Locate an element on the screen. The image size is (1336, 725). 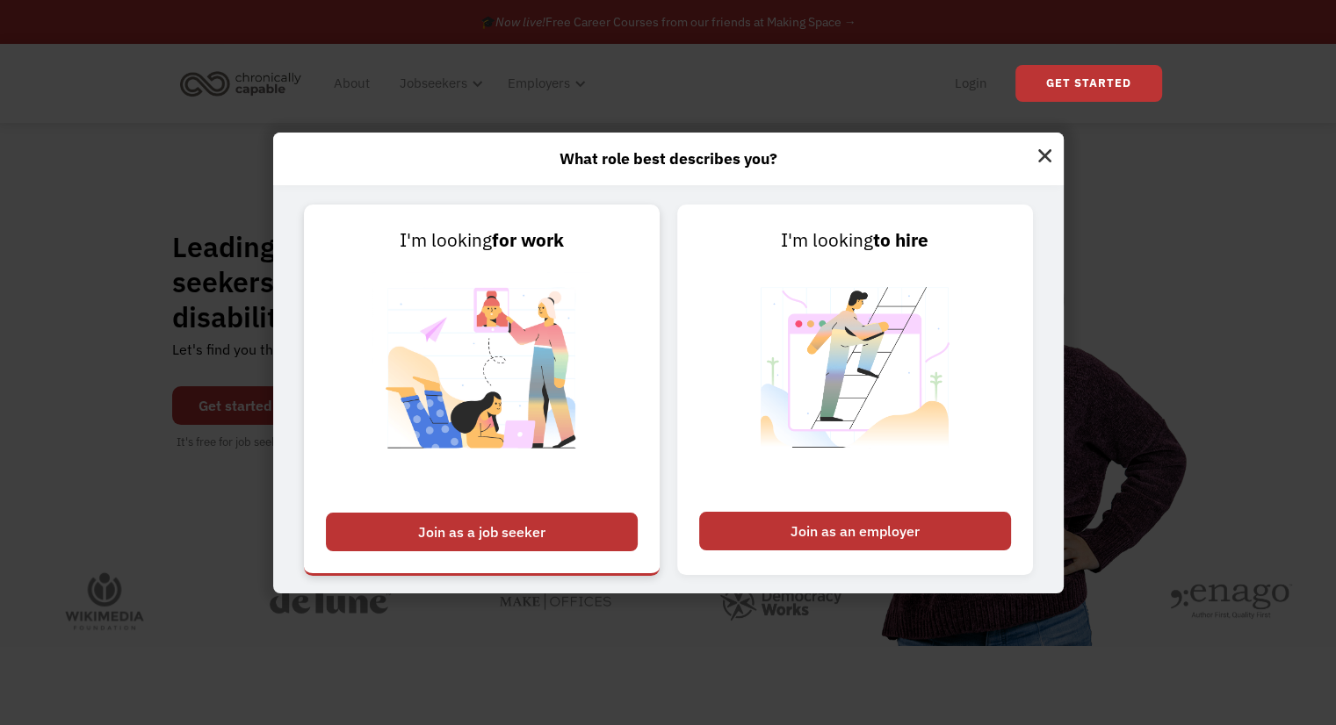
div: Join as a job seeker is located at coordinates (481, 532).